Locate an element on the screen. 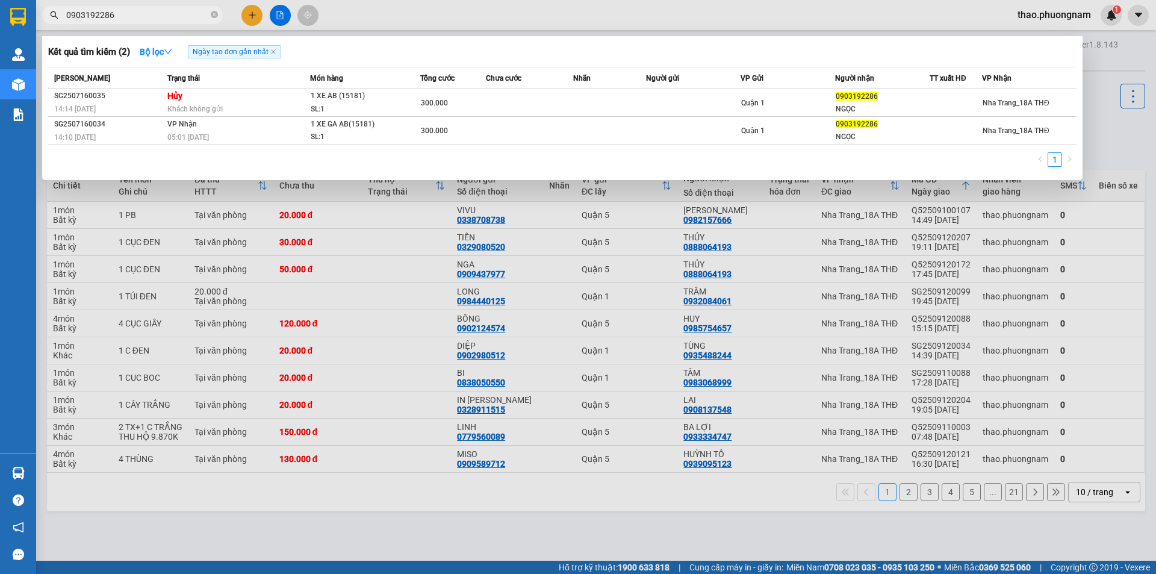 The image size is (1156, 574). img: logo-vxr is located at coordinates (18, 17).